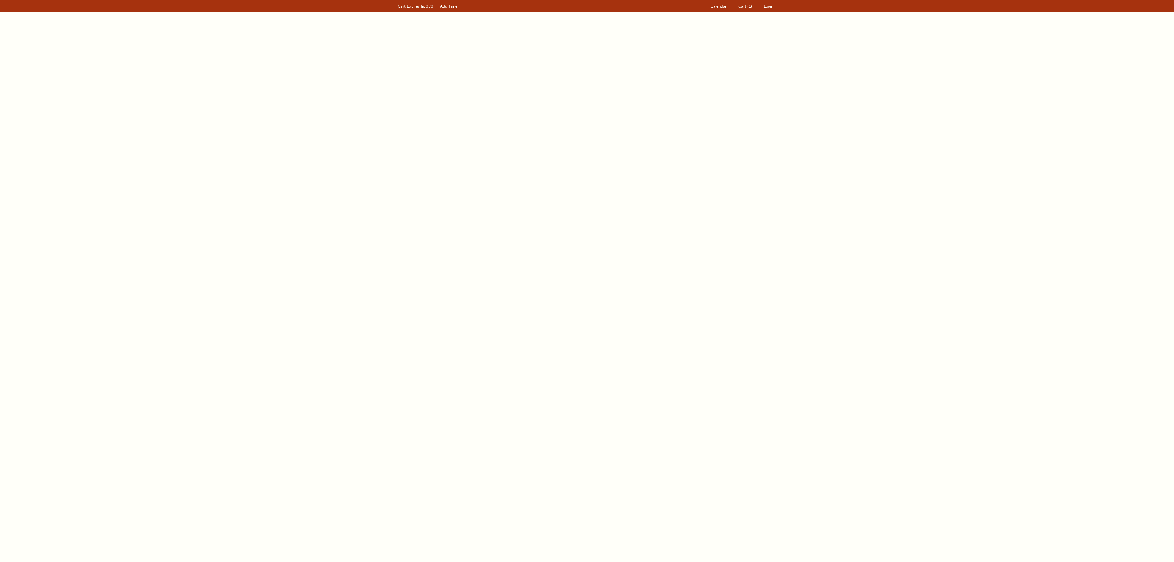 This screenshot has width=1174, height=562. What do you see at coordinates (449, 6) in the screenshot?
I see `a: Add Time` at bounding box center [449, 6].